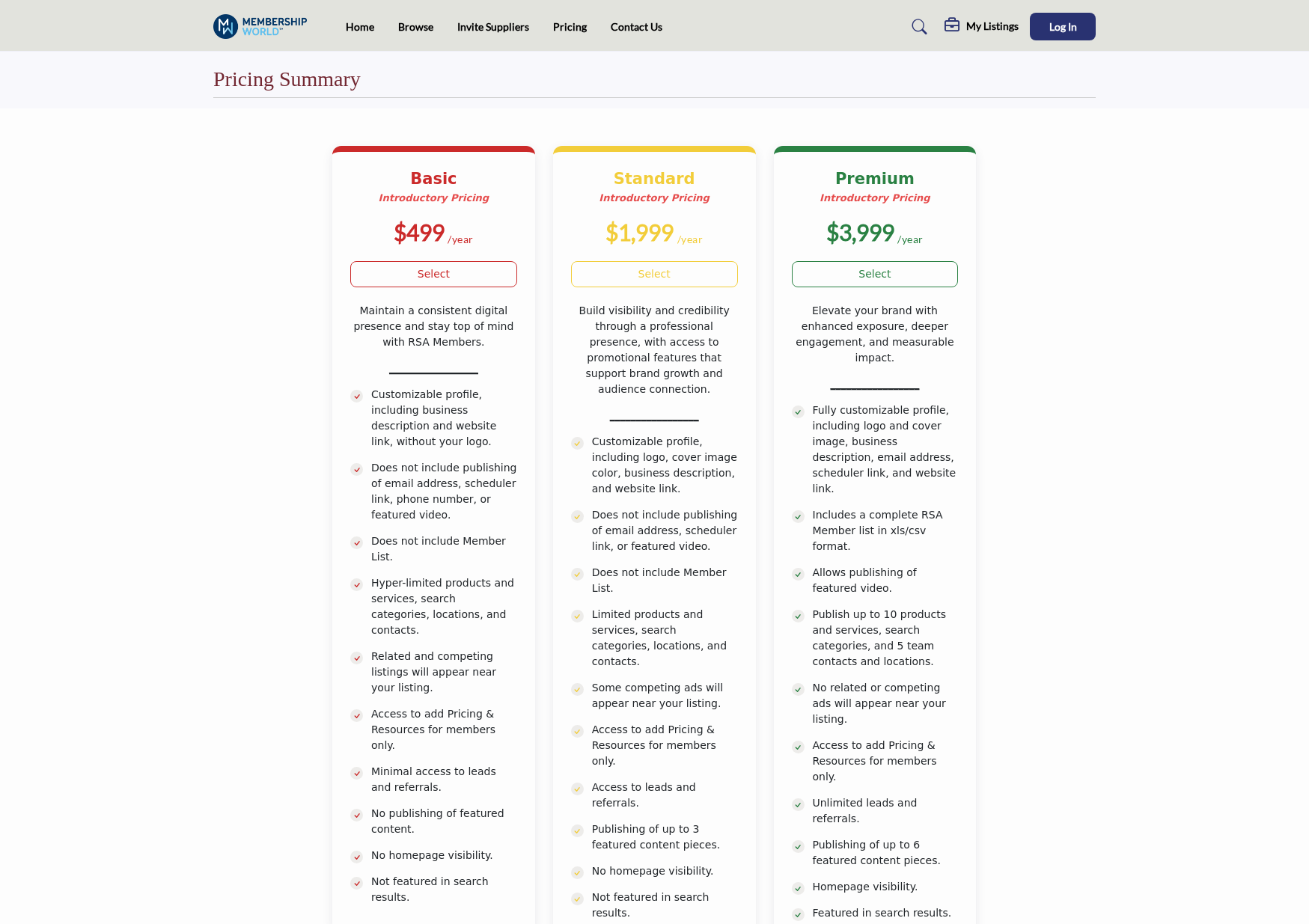 This screenshot has height=924, width=1309. Describe the element at coordinates (665, 639) in the screenshot. I see `p: Limited products and services, search categories, locations, and contacts.` at that location.